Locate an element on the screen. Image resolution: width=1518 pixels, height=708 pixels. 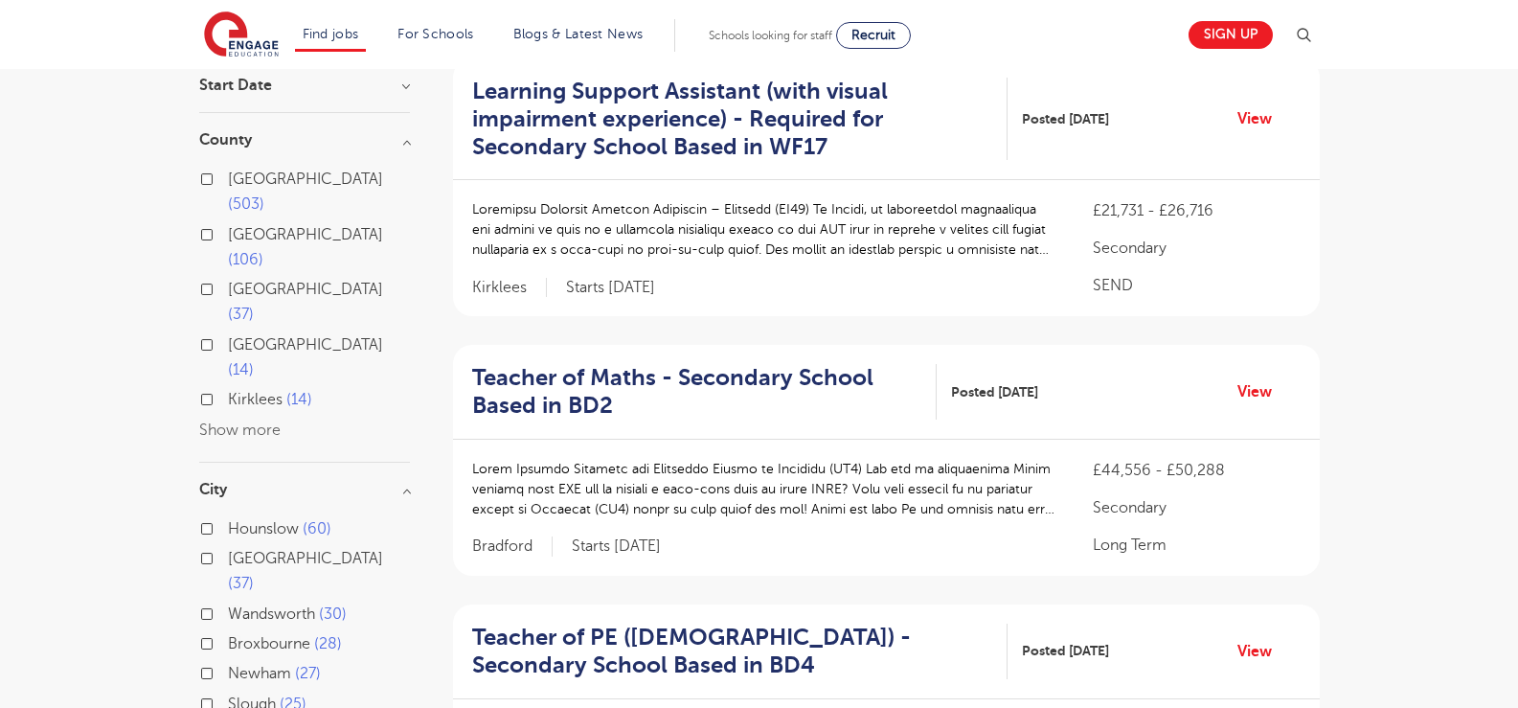
a: Recruit is located at coordinates (874, 35).